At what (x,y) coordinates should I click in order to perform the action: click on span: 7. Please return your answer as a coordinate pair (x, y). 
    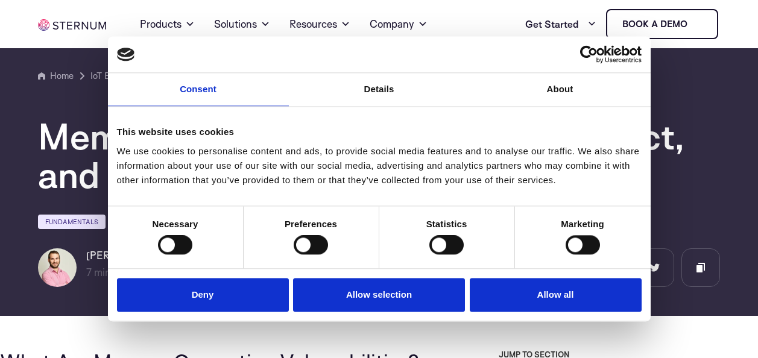
    Looking at the image, I should click on (89, 272).